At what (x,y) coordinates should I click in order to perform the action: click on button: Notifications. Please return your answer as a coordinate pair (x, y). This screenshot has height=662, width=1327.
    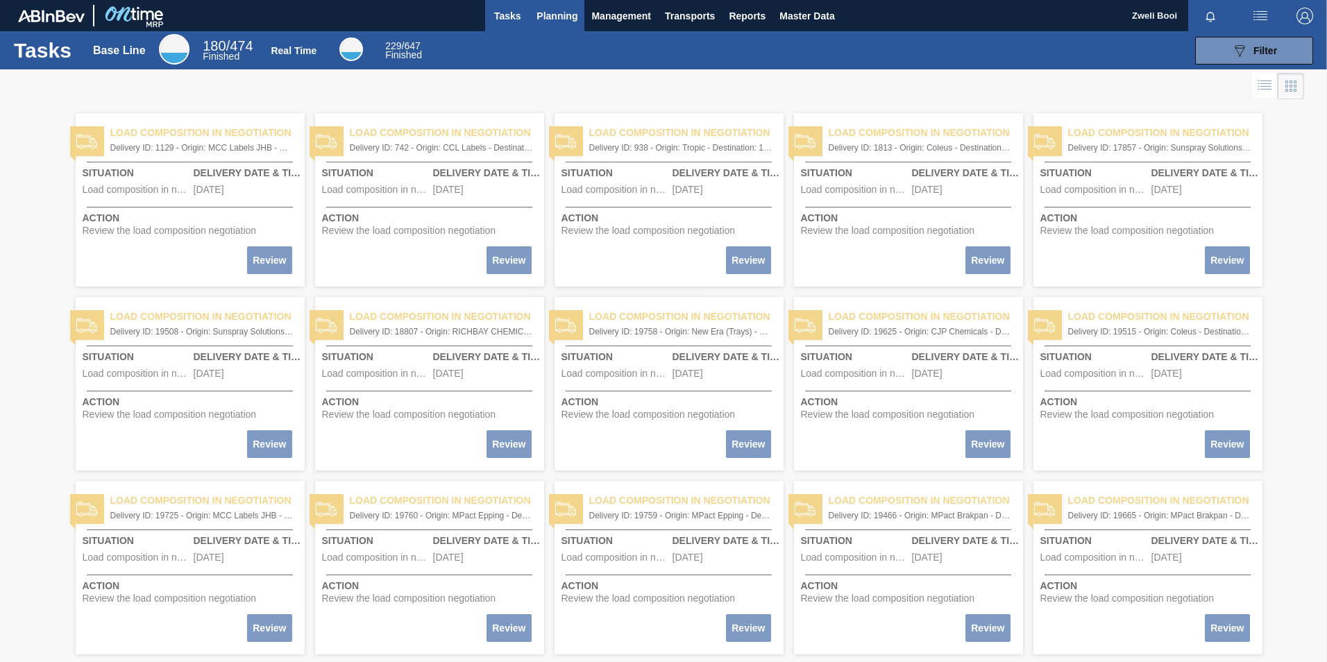
    Looking at the image, I should click on (1210, 16).